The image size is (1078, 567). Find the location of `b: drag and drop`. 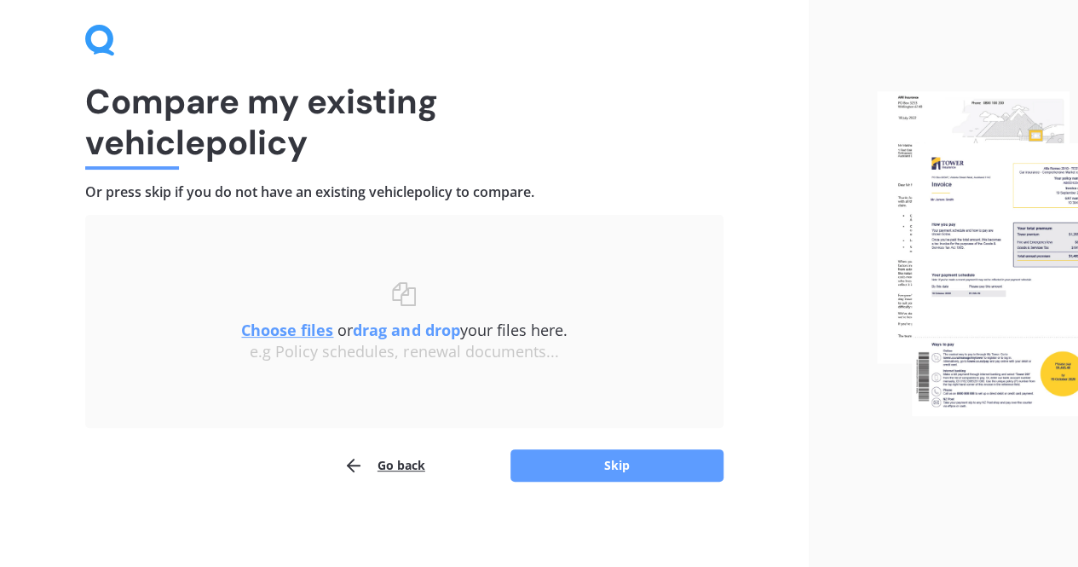

b: drag and drop is located at coordinates (406, 330).